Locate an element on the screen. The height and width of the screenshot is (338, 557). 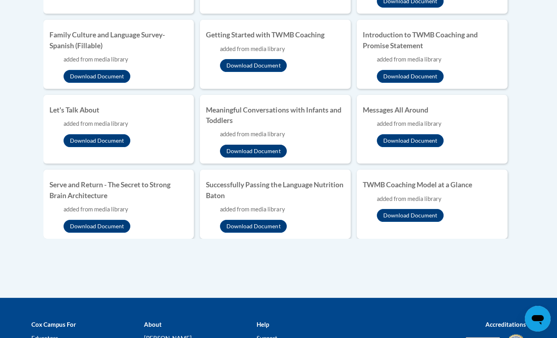
b: Accreditations is located at coordinates (505, 324).